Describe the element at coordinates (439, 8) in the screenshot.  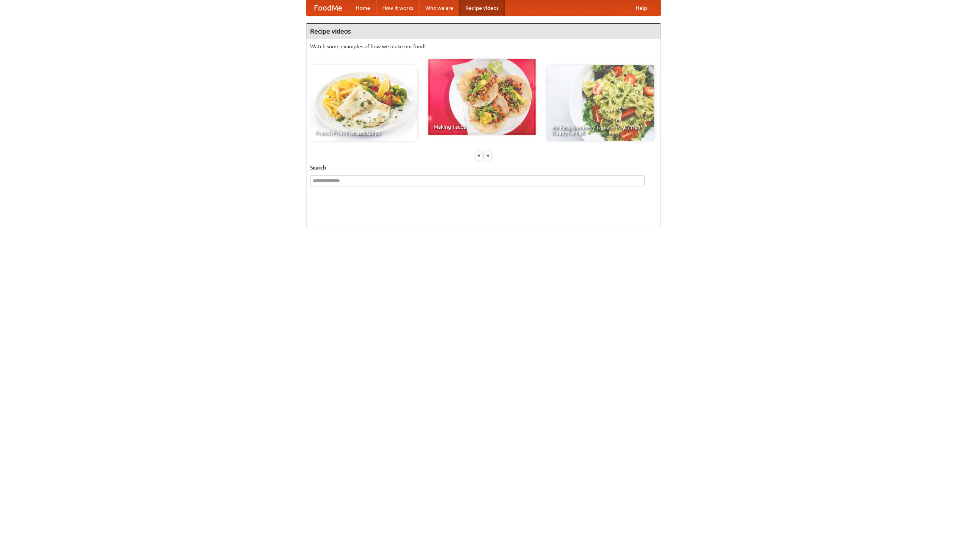
I see `a: Who we are` at that location.